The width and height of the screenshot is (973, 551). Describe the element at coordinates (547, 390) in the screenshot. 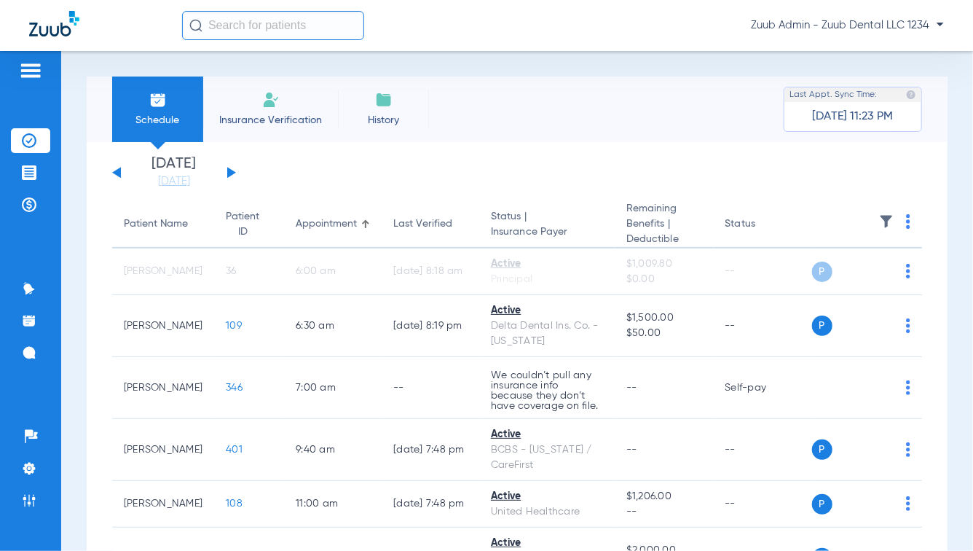

I see `p: We couldn’t pull any insurance info because they don’t have coverage on file.` at that location.